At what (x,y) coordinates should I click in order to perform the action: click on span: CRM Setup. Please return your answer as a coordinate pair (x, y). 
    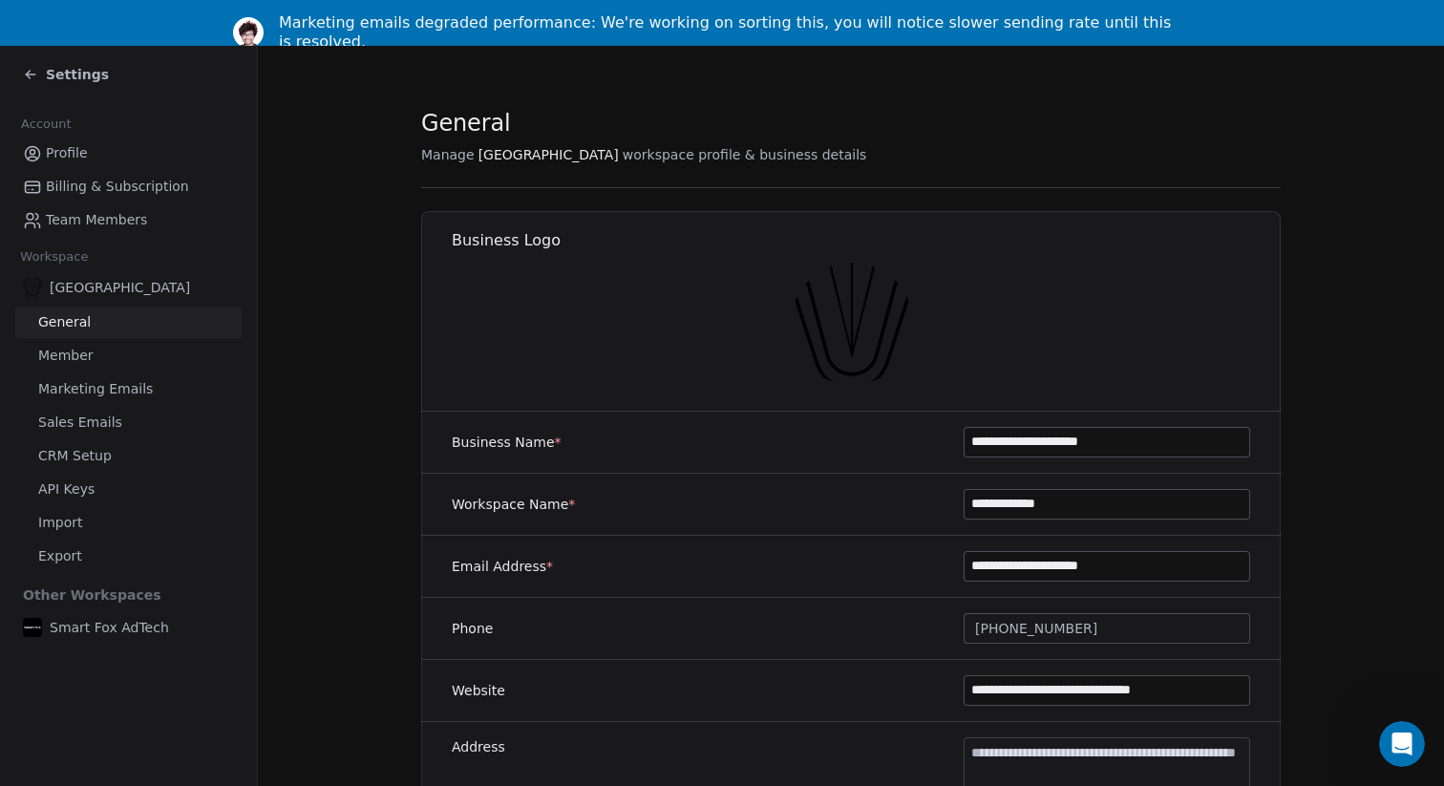
    Looking at the image, I should click on (75, 456).